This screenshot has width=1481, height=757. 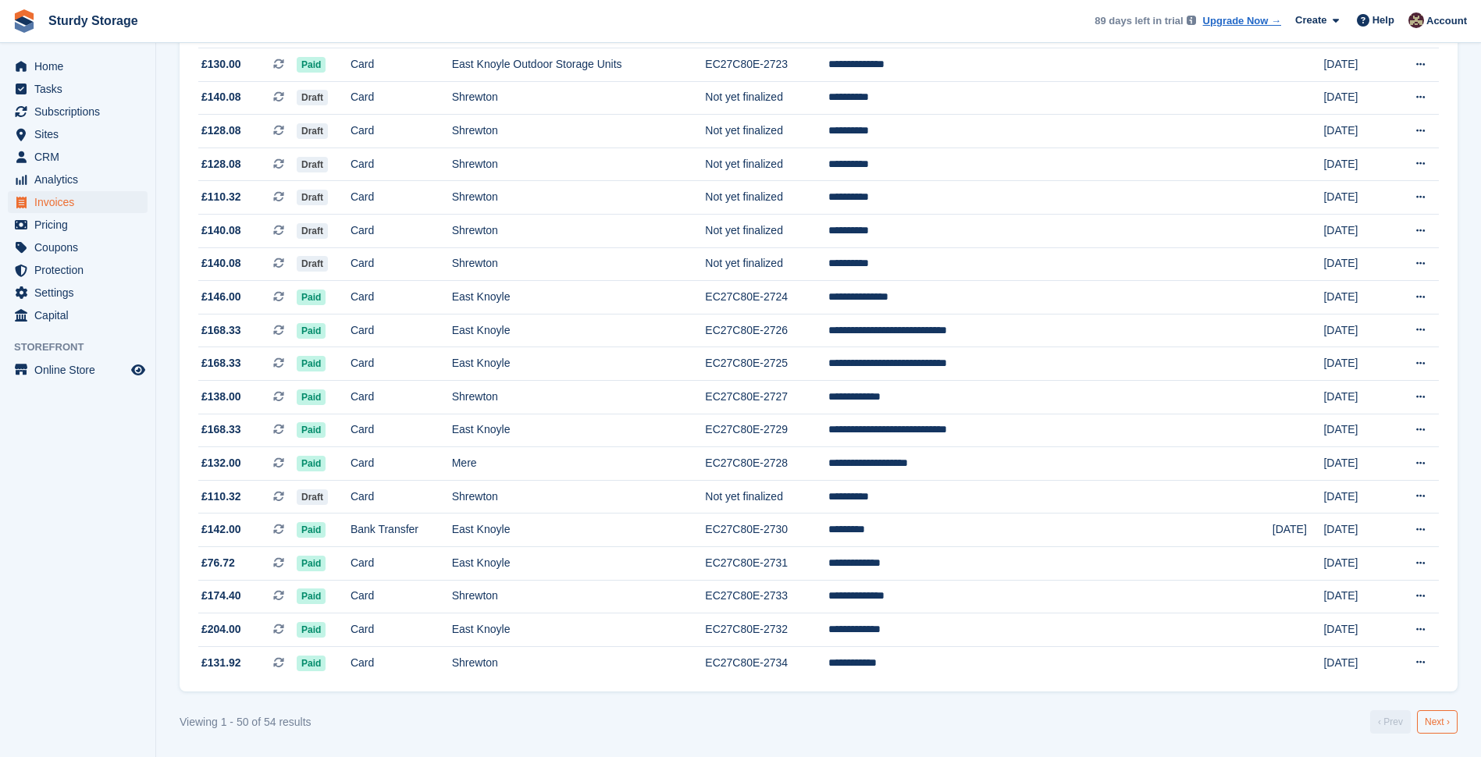 What do you see at coordinates (766, 65) in the screenshot?
I see `td: EC27C80E-2723` at bounding box center [766, 65].